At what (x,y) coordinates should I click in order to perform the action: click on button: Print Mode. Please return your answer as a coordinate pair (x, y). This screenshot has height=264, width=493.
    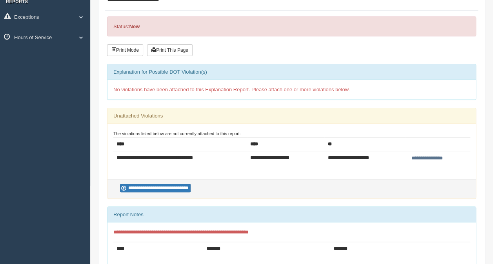
    Looking at the image, I should click on (125, 50).